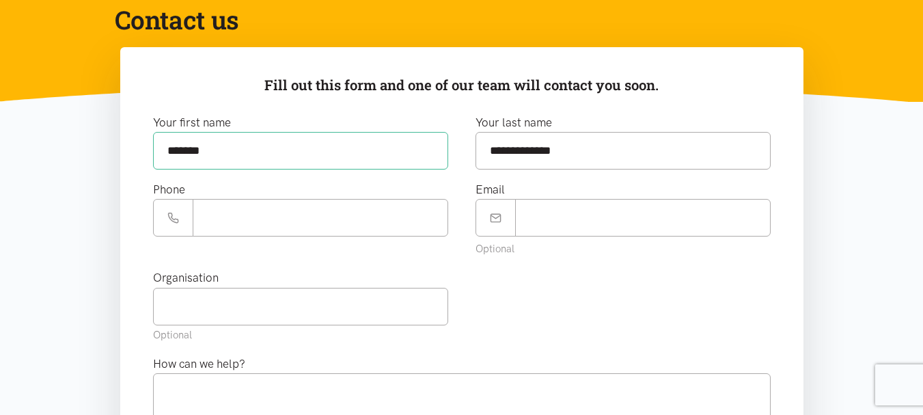 Image resolution: width=923 pixels, height=415 pixels. Describe the element at coordinates (186, 277) in the screenshot. I see `label: Organisation` at that location.